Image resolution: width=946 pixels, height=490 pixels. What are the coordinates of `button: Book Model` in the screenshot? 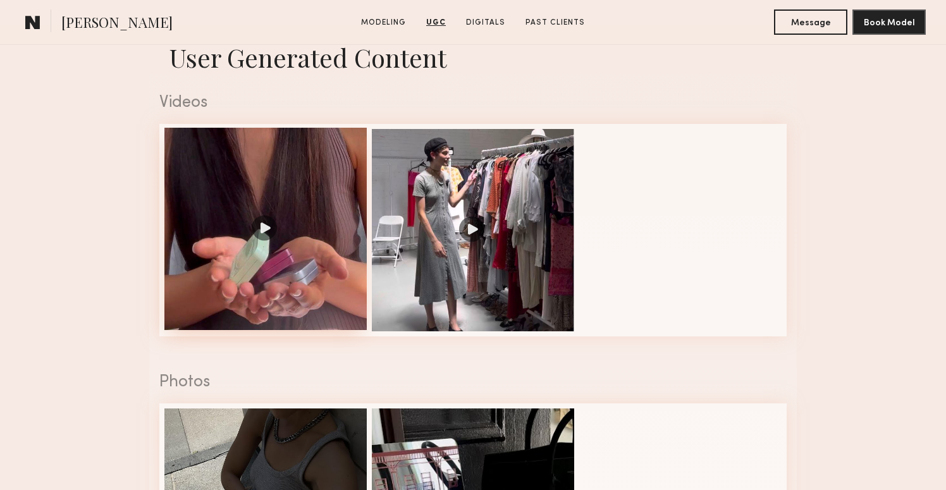 It's located at (889, 22).